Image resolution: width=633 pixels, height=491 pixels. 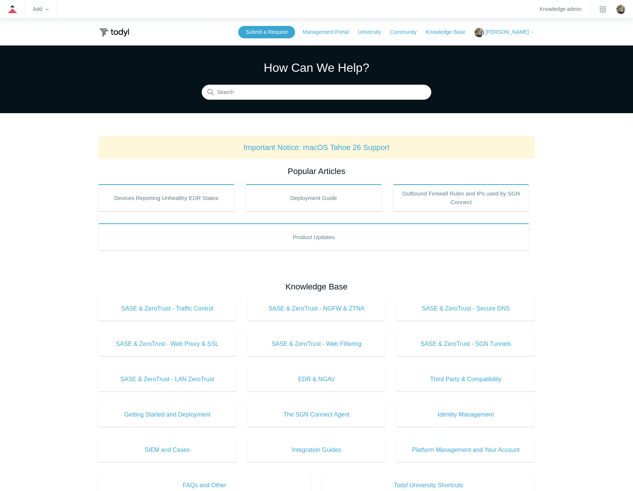 What do you see at coordinates (316, 68) in the screenshot?
I see `h1: How Can We Help?` at bounding box center [316, 68].